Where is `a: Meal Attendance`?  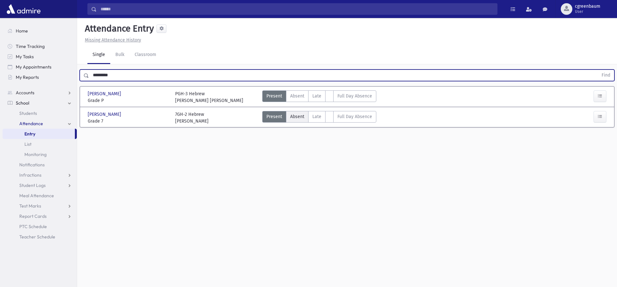 a: Meal Attendance is located at coordinates (40, 195).